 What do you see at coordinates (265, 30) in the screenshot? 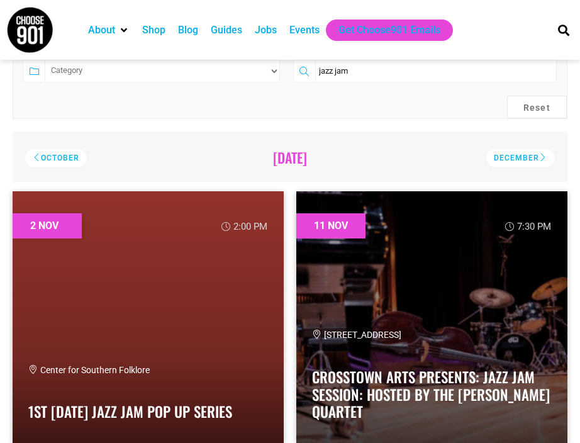
I see `div: Jobs` at bounding box center [265, 30].